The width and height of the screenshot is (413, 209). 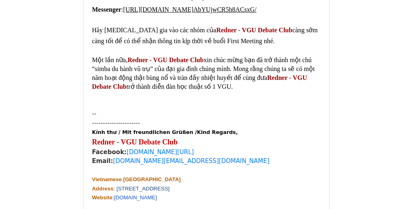 What do you see at coordinates (110, 60) in the screenshot?
I see `span: Một lần nữa,` at bounding box center [110, 60].